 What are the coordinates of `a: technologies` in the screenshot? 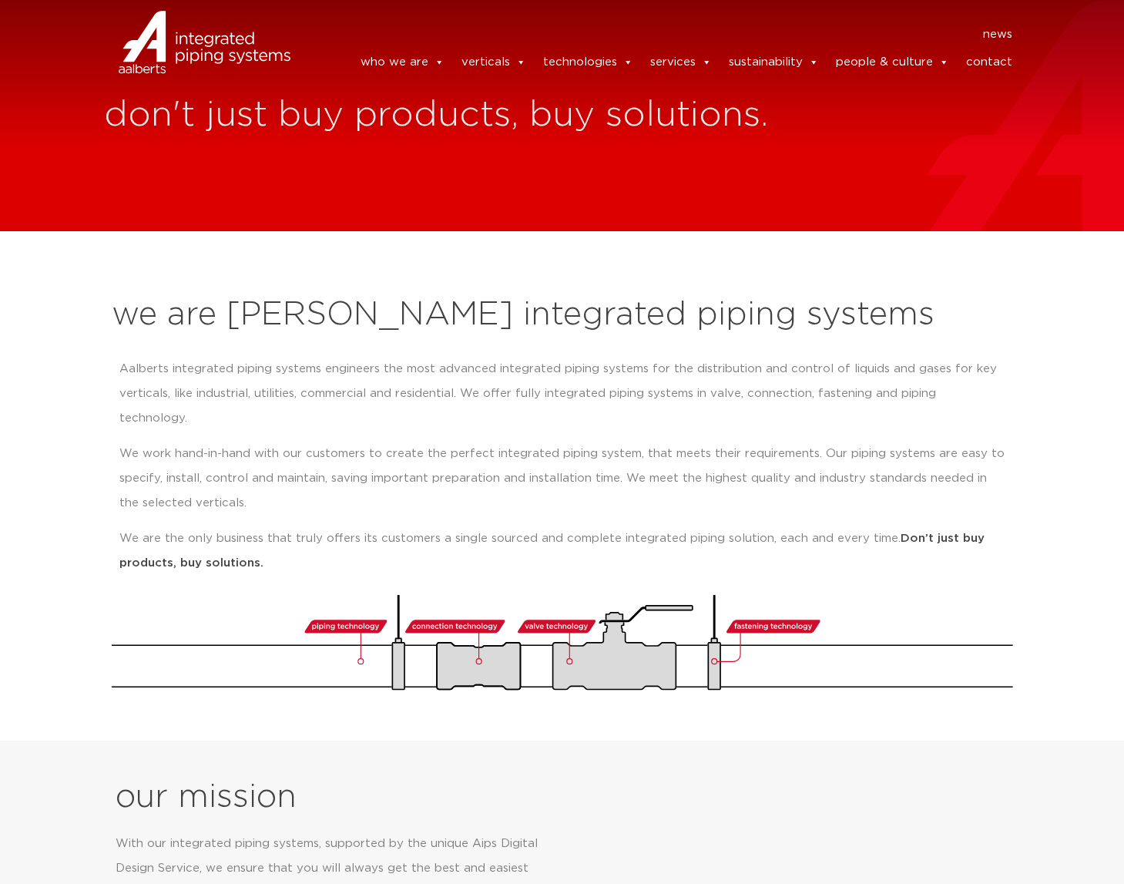 It's located at (588, 62).